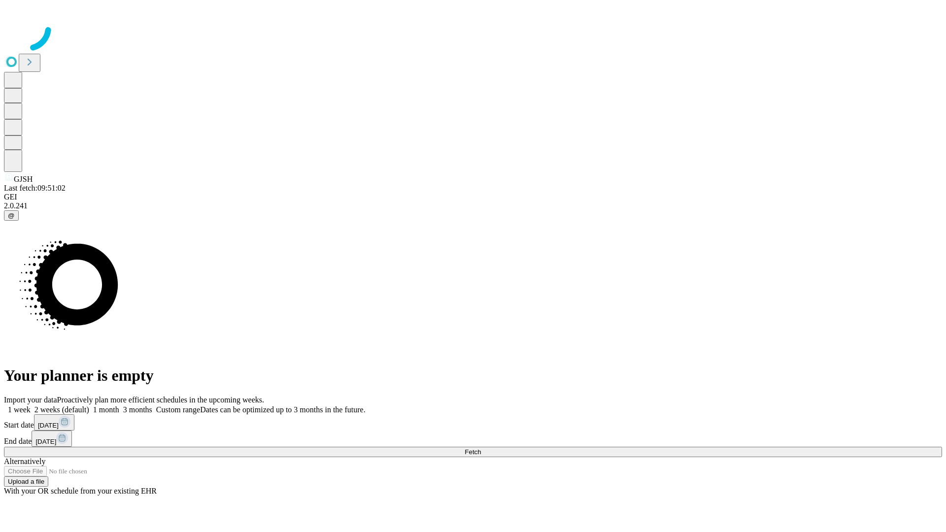 The height and width of the screenshot is (532, 946). What do you see at coordinates (31, 400) in the screenshot?
I see `span: Import your data` at bounding box center [31, 400].